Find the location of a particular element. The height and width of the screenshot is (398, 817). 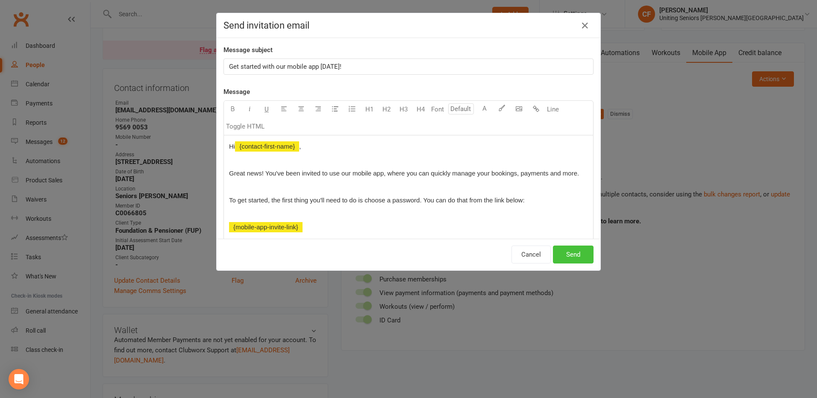

label: Message is located at coordinates (237, 92).